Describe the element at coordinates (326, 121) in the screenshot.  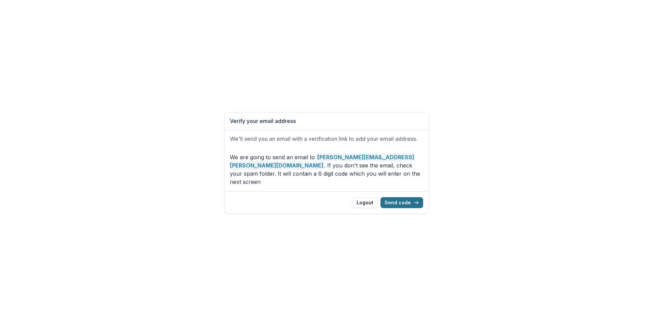
I see `h1: Verify your email address` at that location.